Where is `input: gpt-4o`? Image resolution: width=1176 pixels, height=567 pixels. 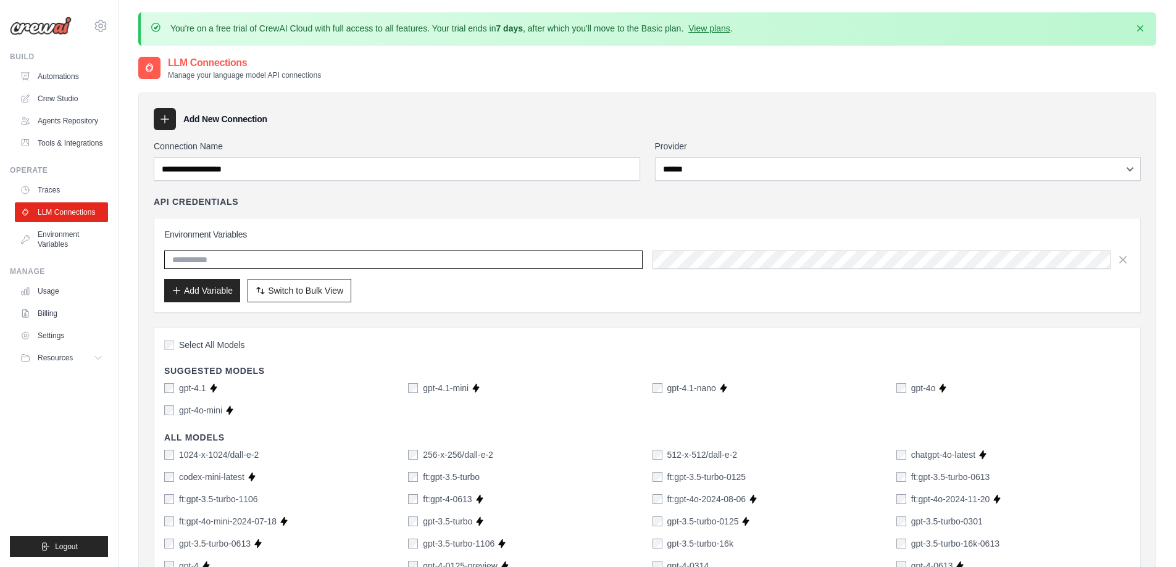 input: gpt-4o is located at coordinates (901, 388).